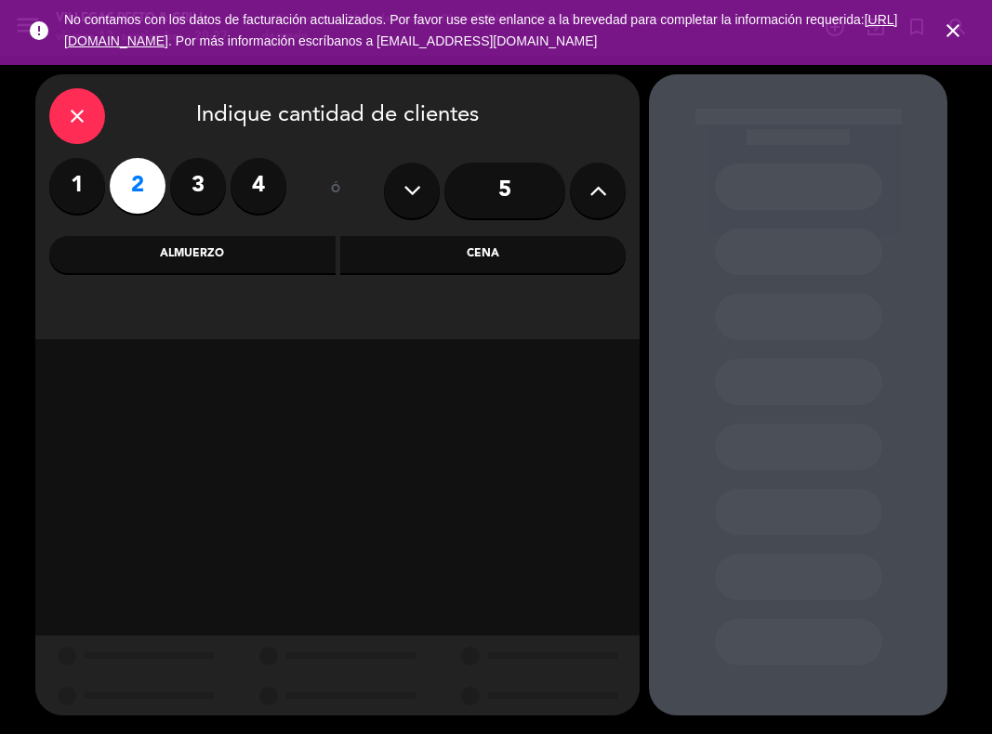 This screenshot has height=734, width=992. What do you see at coordinates (337, 116) in the screenshot?
I see `div: Indique cantidad de clientes` at bounding box center [337, 116].